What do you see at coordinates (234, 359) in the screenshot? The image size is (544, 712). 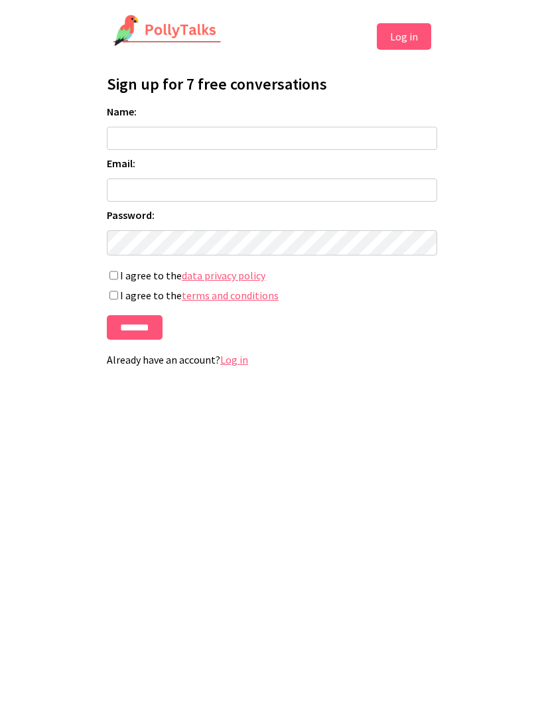 I see `a: Log in` at bounding box center [234, 359].